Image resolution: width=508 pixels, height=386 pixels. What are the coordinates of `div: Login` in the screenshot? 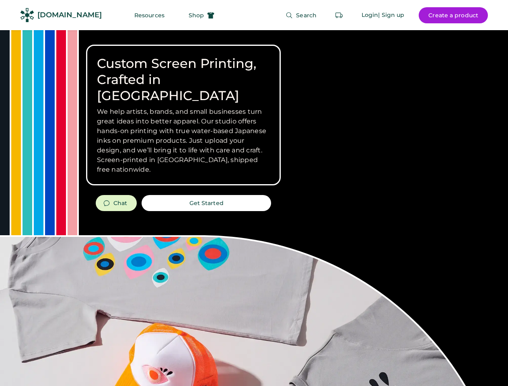 It's located at (370, 15).